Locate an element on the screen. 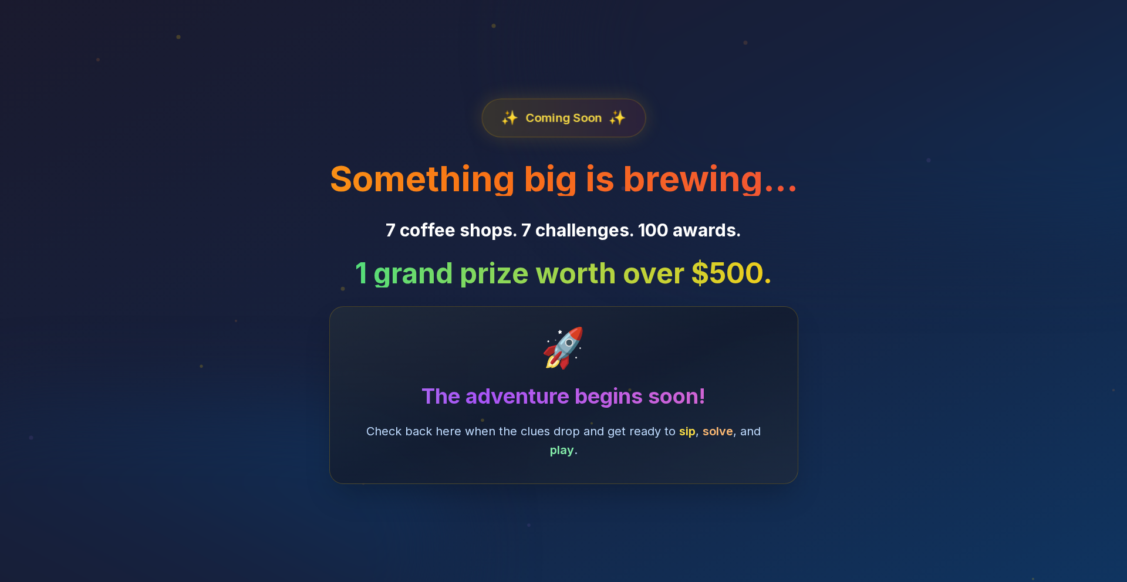 The image size is (1127, 582). p: 7 coffee shops. 7 challenges. 100 awards. is located at coordinates (563, 230).